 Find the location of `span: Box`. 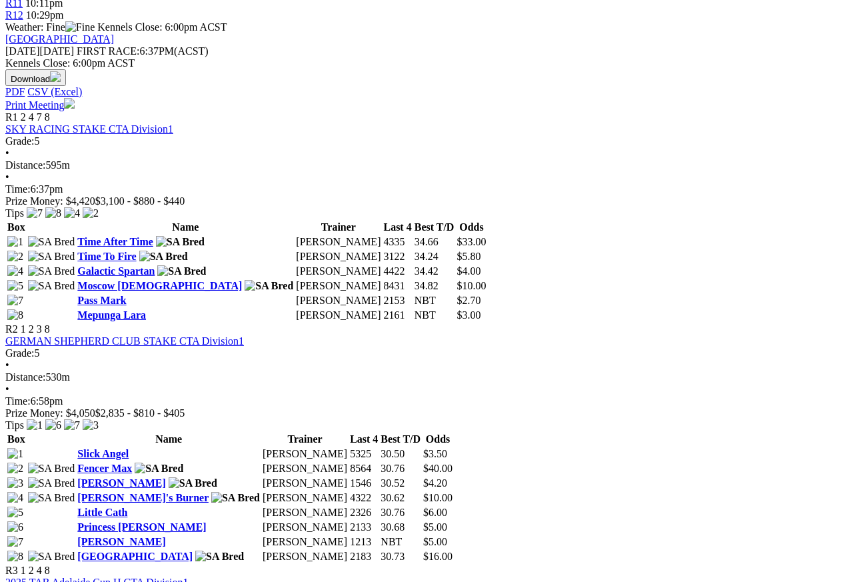

span: Box is located at coordinates (16, 227).